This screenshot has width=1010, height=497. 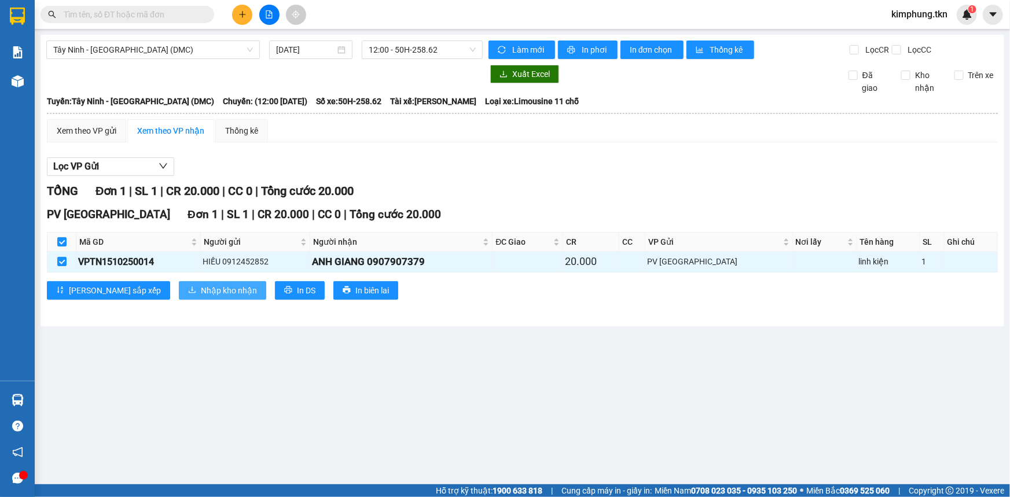 What do you see at coordinates (932, 262) in the screenshot?
I see `div: 1` at bounding box center [932, 262].